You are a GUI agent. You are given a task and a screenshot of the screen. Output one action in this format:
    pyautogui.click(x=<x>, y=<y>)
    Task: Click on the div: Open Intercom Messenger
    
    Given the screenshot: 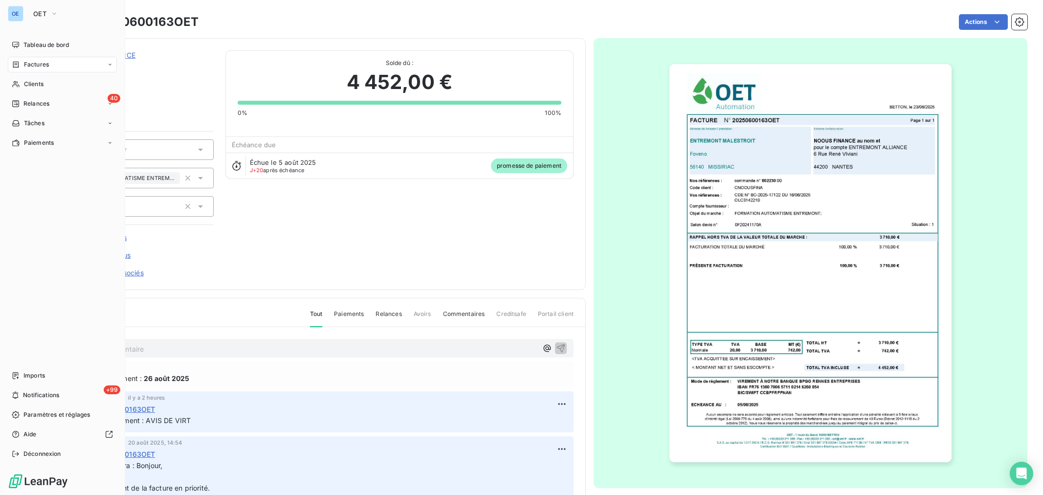 What is the action you would take?
    pyautogui.click(x=1022, y=473)
    